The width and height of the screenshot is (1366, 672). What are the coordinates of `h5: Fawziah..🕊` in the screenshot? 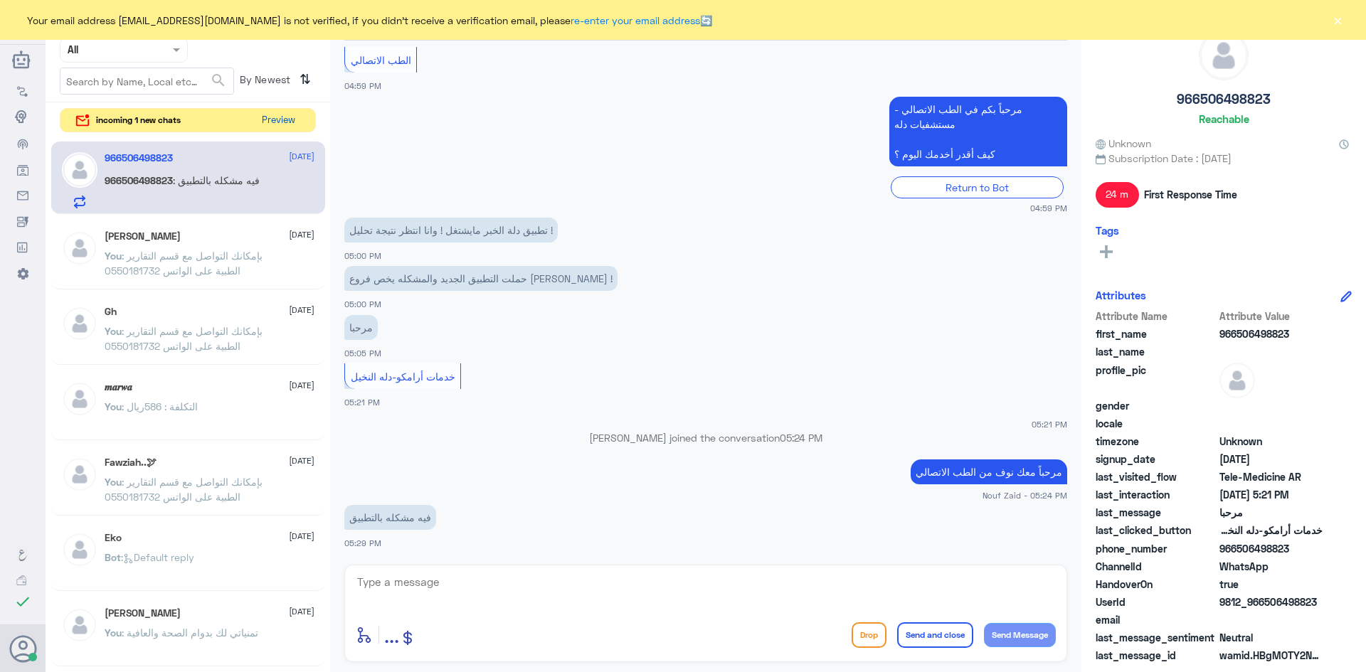 It's located at (130, 462).